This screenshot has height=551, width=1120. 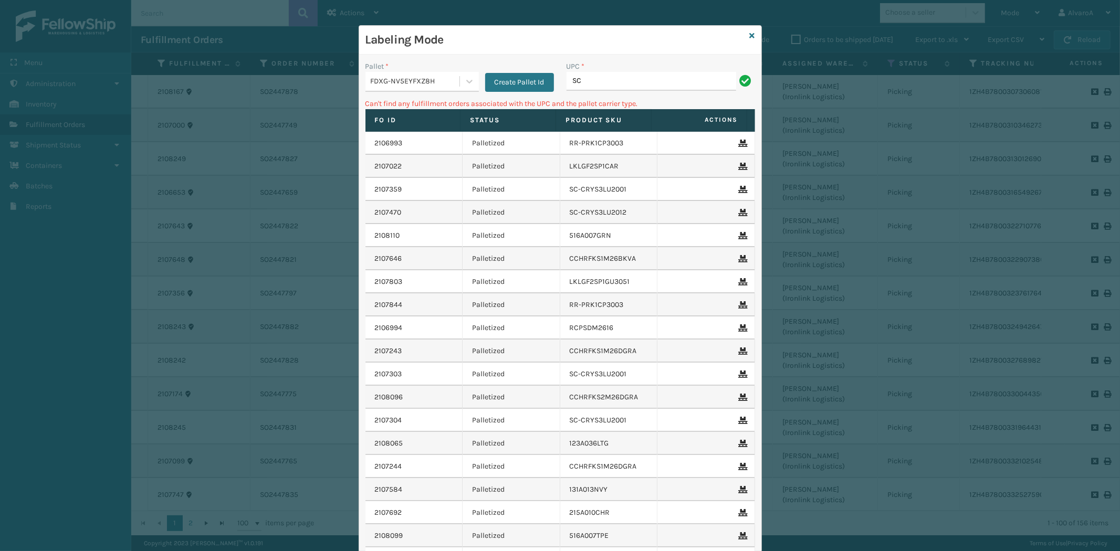 What do you see at coordinates (387, 236) in the screenshot?
I see `a: 2108110` at bounding box center [387, 236].